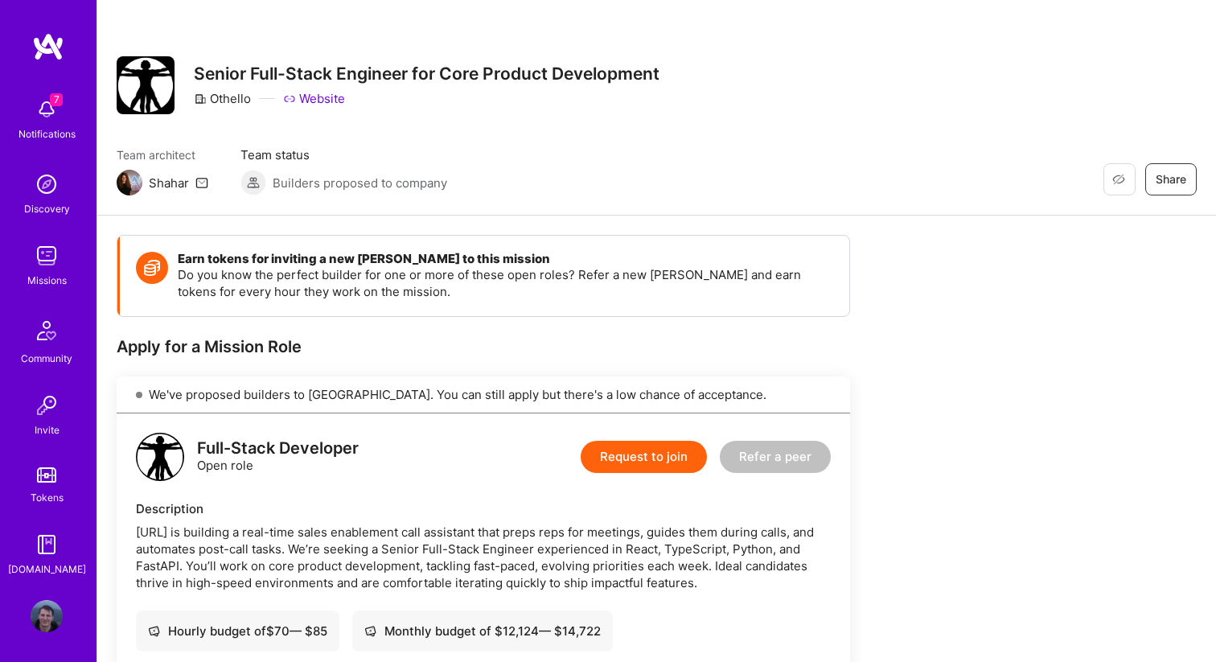 This screenshot has width=1216, height=662. I want to click on button: Refer a peer, so click(775, 457).